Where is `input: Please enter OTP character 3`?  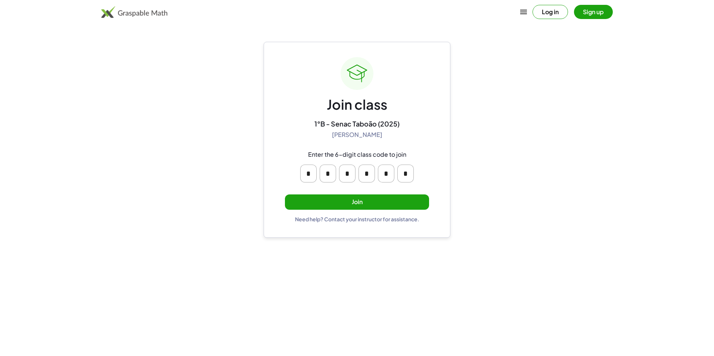 input: Please enter OTP character 3 is located at coordinates (347, 174).